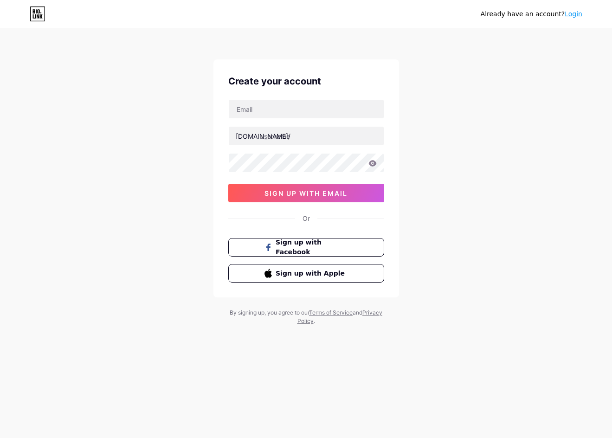 This screenshot has width=612, height=438. I want to click on span: sign up with email, so click(306, 193).